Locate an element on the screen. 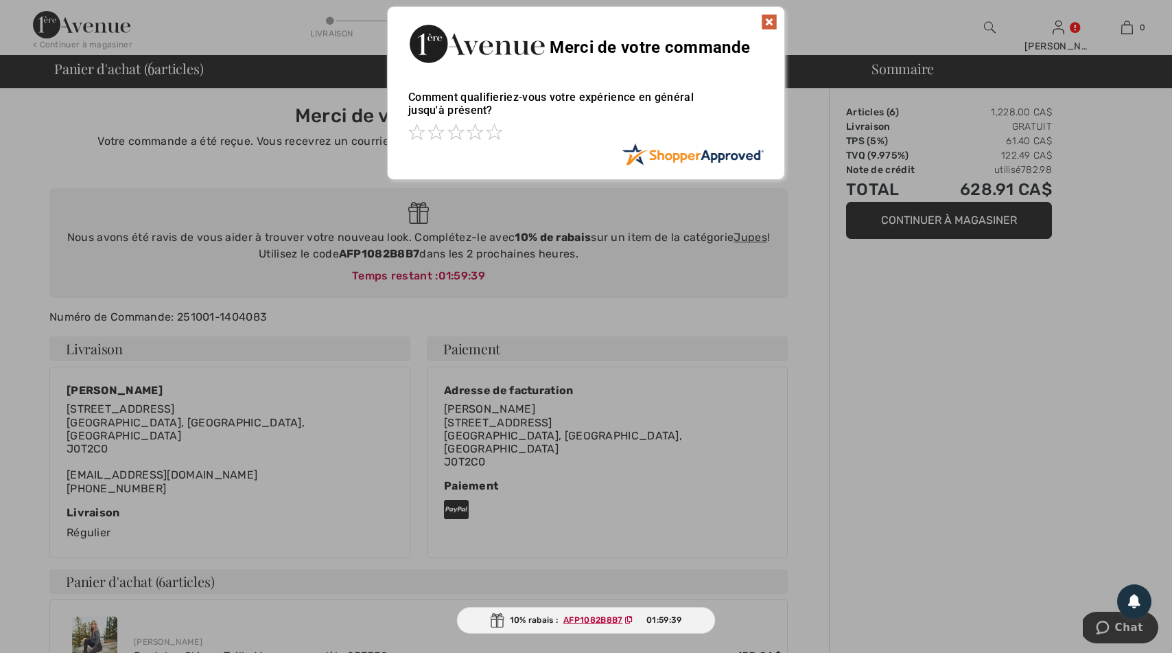 The width and height of the screenshot is (1172, 653). span: Merci de votre commande is located at coordinates (650, 47).